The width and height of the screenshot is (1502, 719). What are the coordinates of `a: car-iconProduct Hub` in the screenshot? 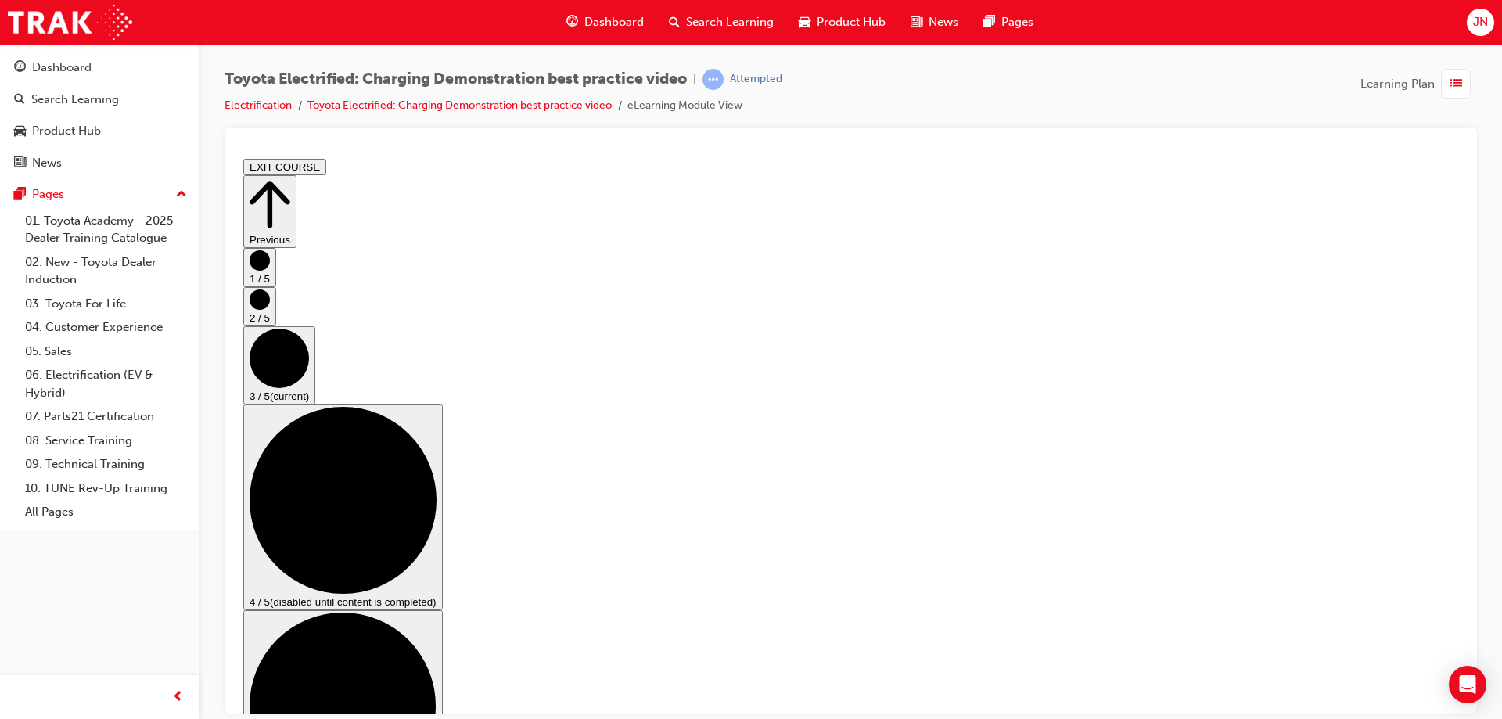 It's located at (842, 22).